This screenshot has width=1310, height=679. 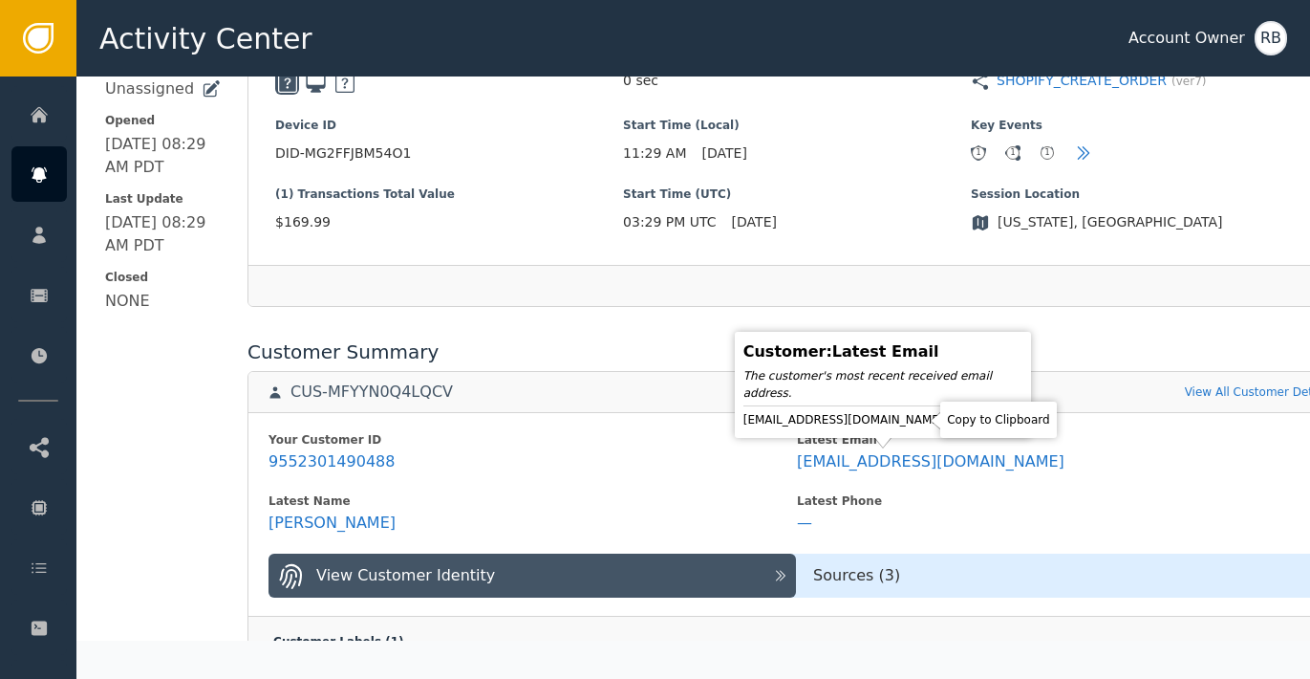 What do you see at coordinates (532, 501) in the screenshot?
I see `div: Latest Name` at bounding box center [532, 501].